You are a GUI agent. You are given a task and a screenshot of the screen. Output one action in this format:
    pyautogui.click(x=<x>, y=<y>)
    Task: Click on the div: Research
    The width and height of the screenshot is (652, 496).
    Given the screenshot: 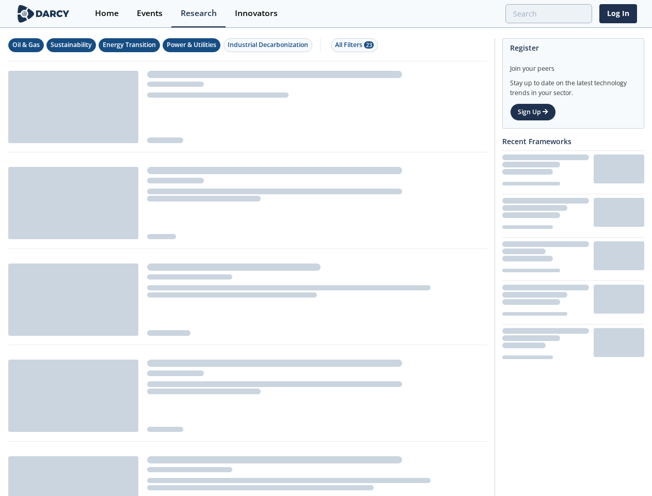 What is the action you would take?
    pyautogui.click(x=199, y=13)
    